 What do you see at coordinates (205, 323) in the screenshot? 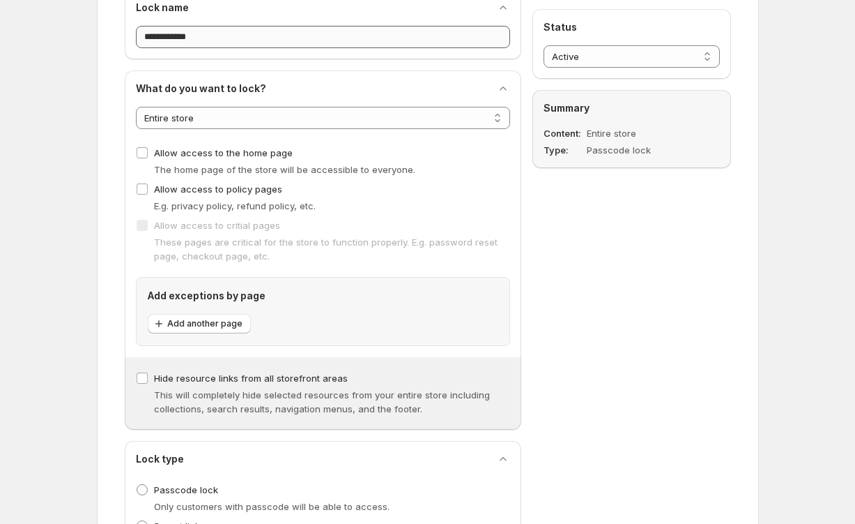
I see `span: Add another page` at bounding box center [205, 323].